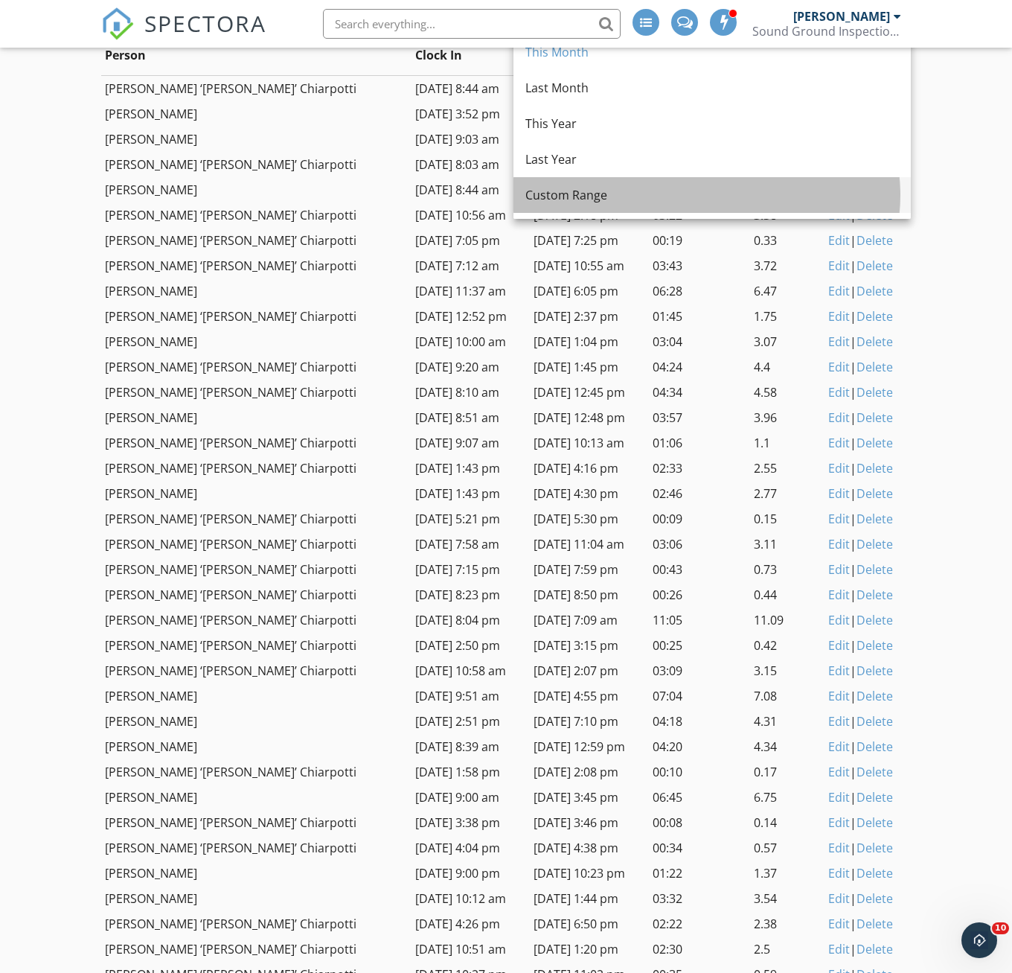 The height and width of the screenshot is (973, 1012). Describe the element at coordinates (787, 266) in the screenshot. I see `td: 3.72` at that location.